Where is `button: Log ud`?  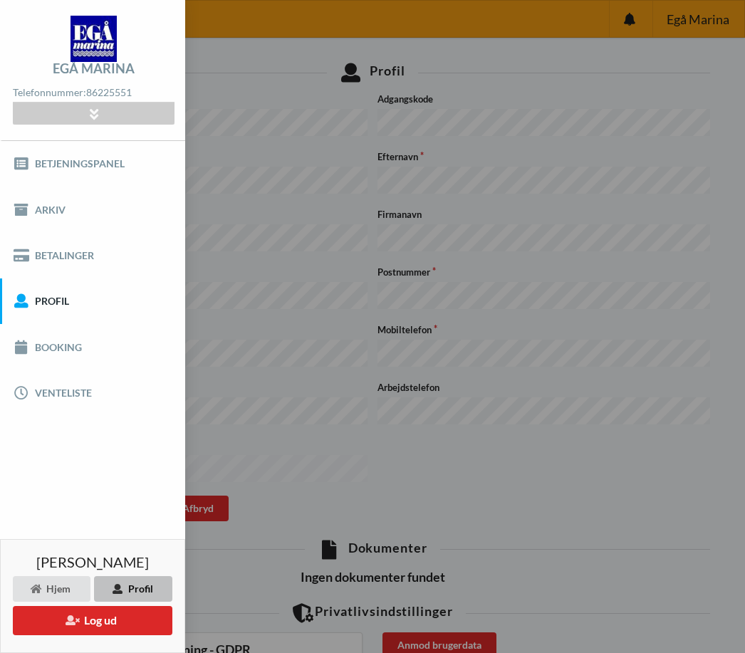 button: Log ud is located at coordinates (93, 621).